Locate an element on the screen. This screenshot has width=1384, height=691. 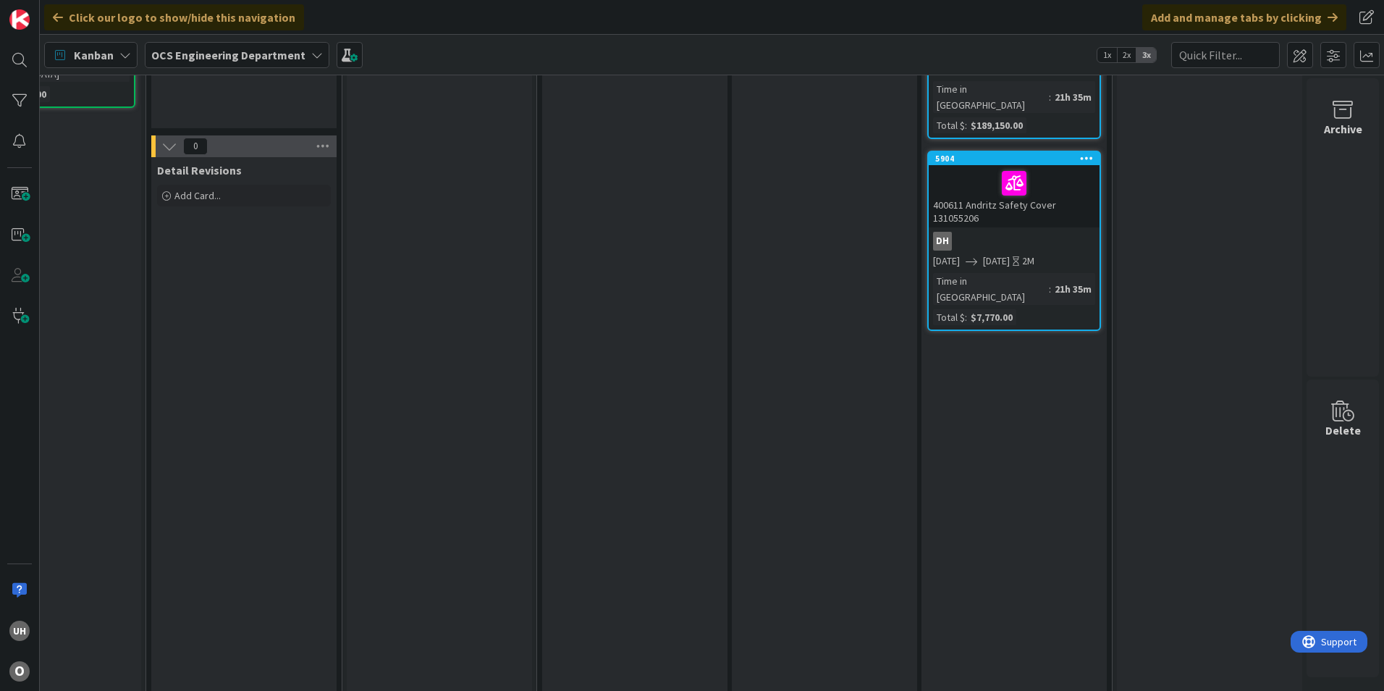
div: 2M is located at coordinates (1028, 261).